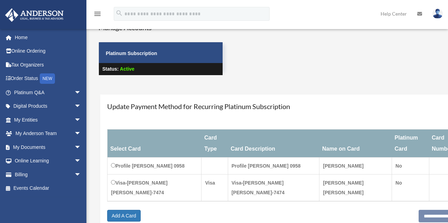  I want to click on th: Card Type, so click(215, 143).